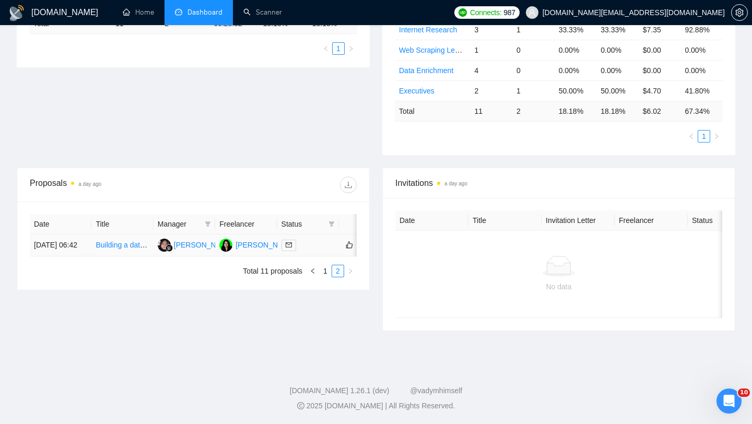  Describe the element at coordinates (111, 185) in the screenshot. I see `div: Proposals` at that location.